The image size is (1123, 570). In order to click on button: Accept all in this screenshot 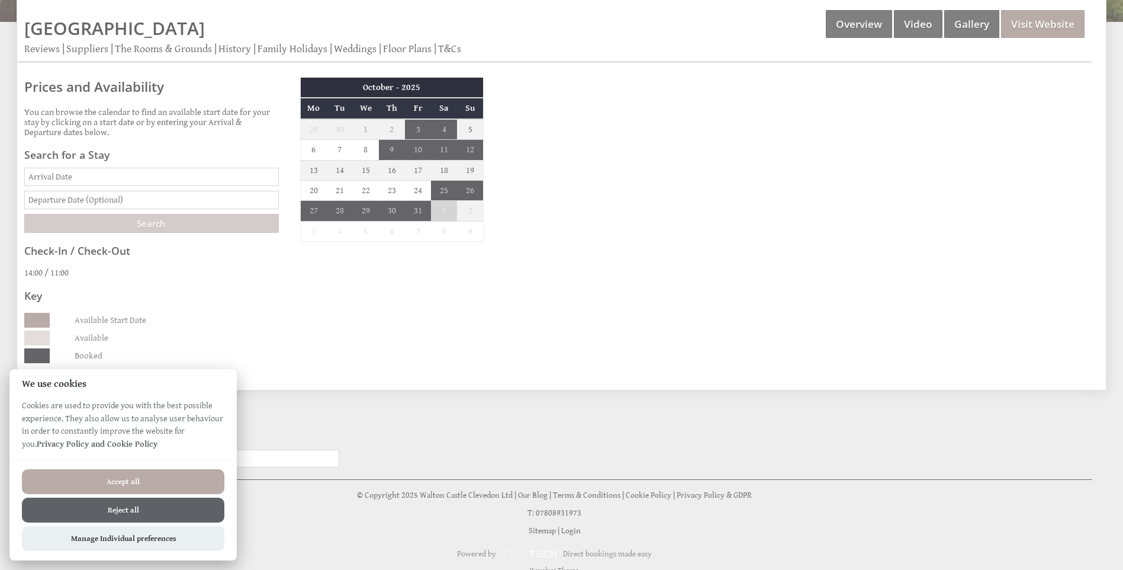, I will do `click(123, 481)`.